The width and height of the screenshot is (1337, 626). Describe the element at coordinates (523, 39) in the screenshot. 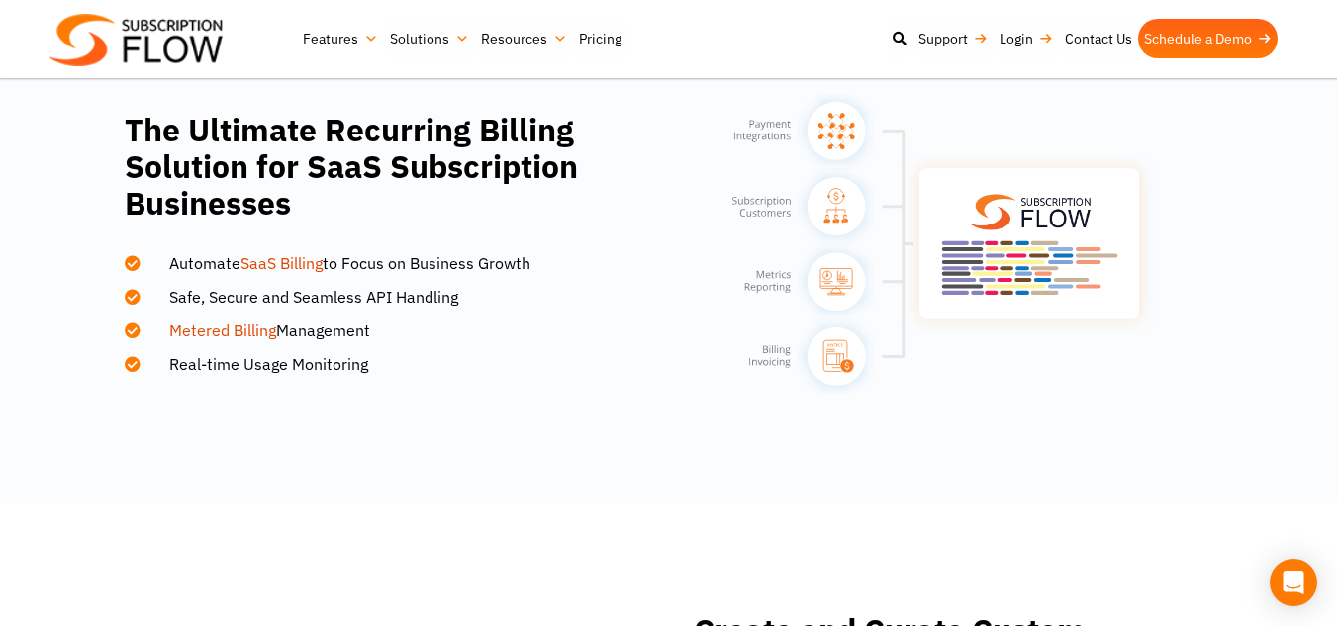

I see `a: Resources` at that location.